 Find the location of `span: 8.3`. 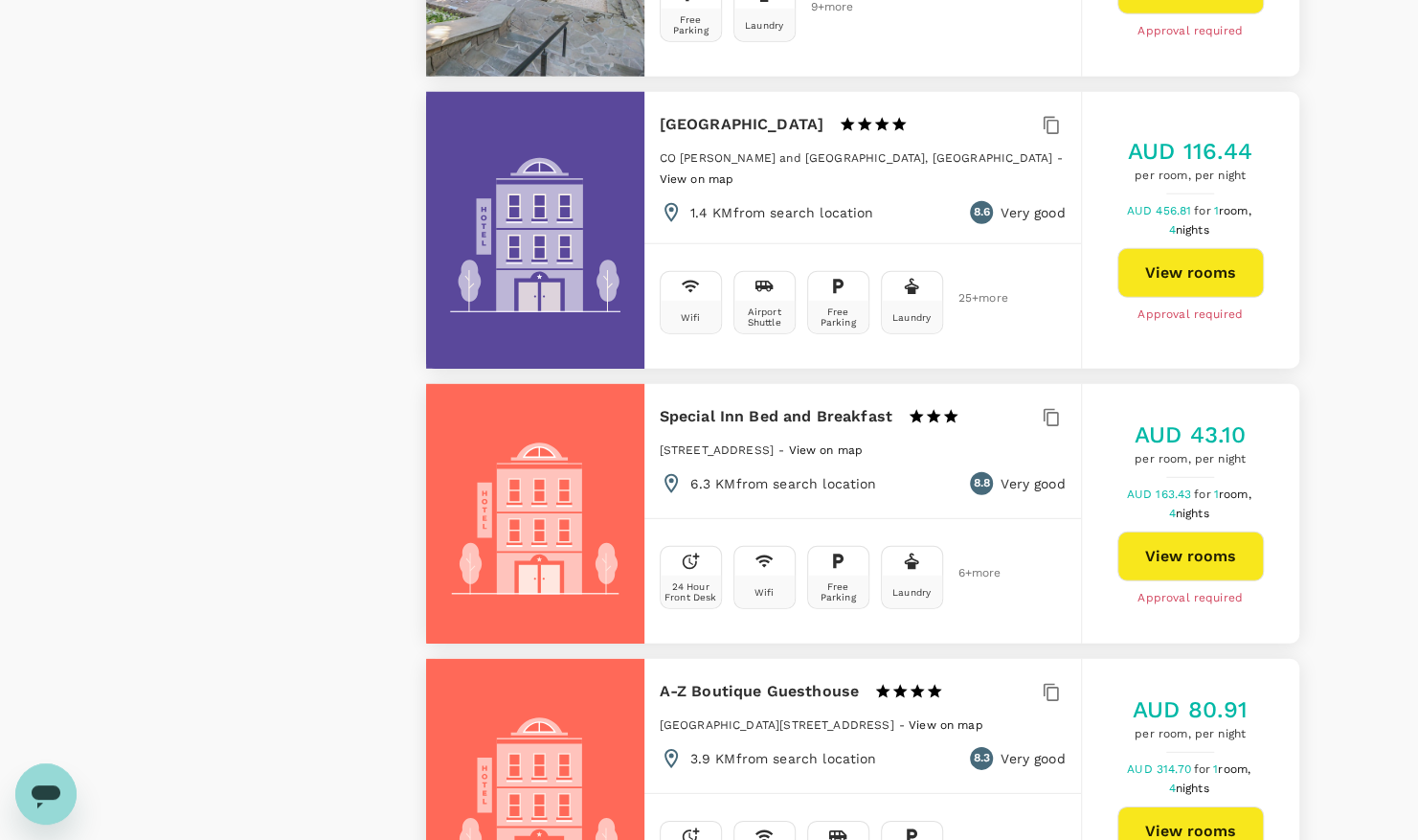

span: 8.3 is located at coordinates (981, 758).